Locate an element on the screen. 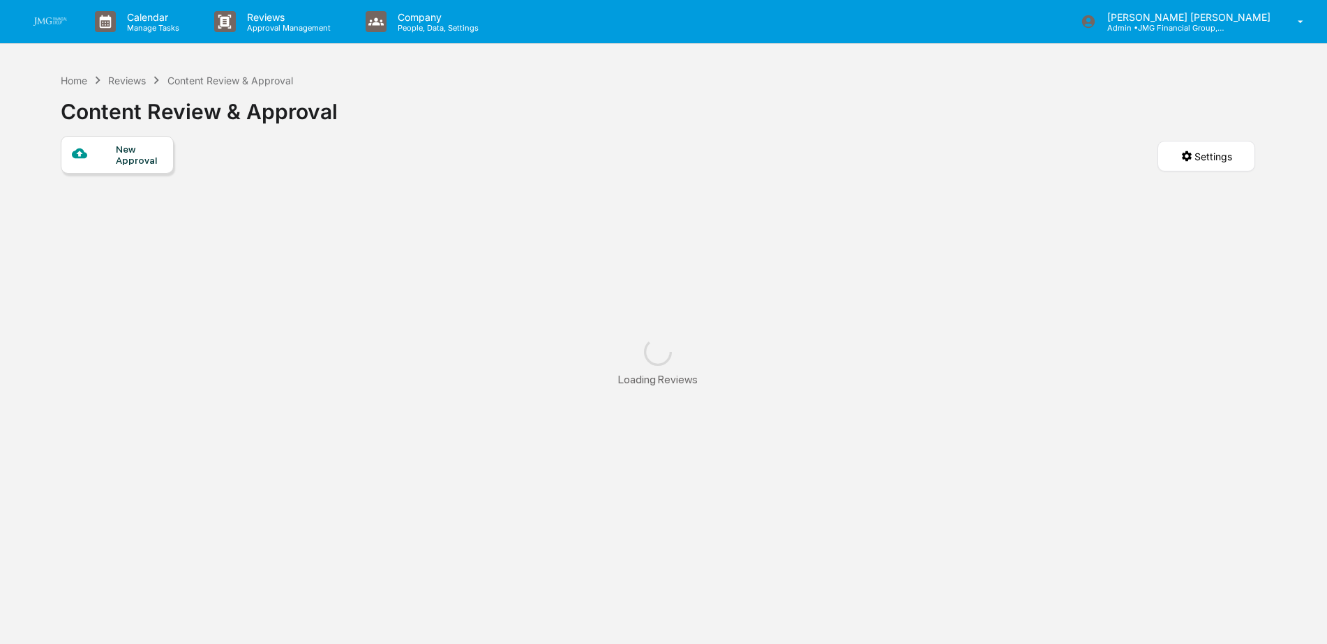  p: Admin • JMG Financial Group, Ltd. is located at coordinates (1161, 28).